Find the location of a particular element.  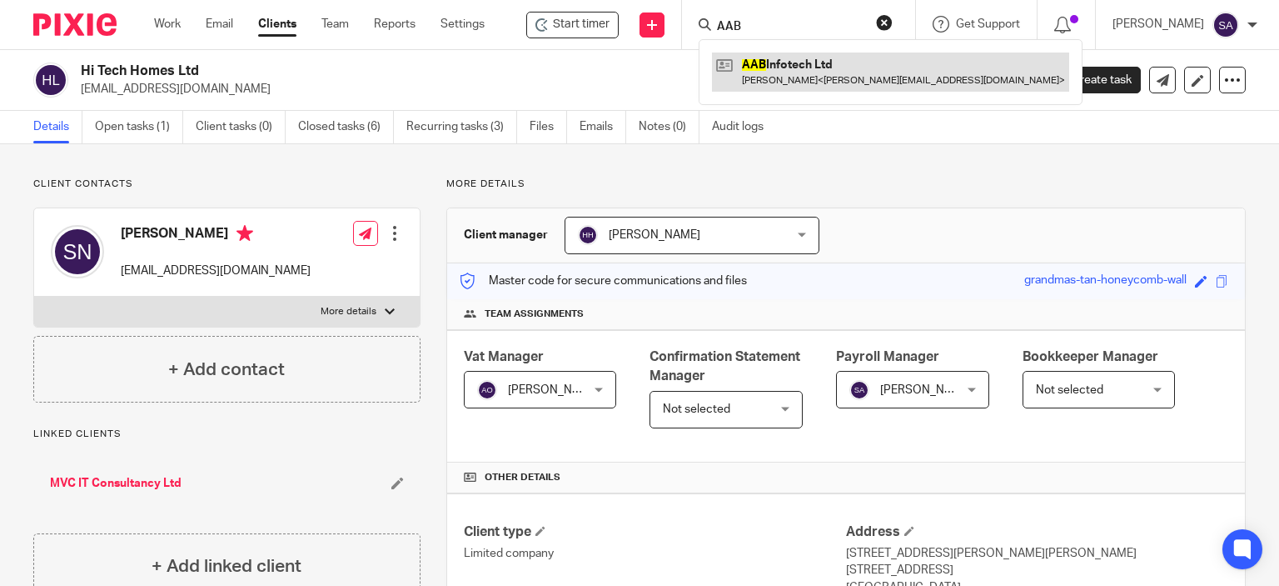

a: Notes (0) is located at coordinates (669, 127).